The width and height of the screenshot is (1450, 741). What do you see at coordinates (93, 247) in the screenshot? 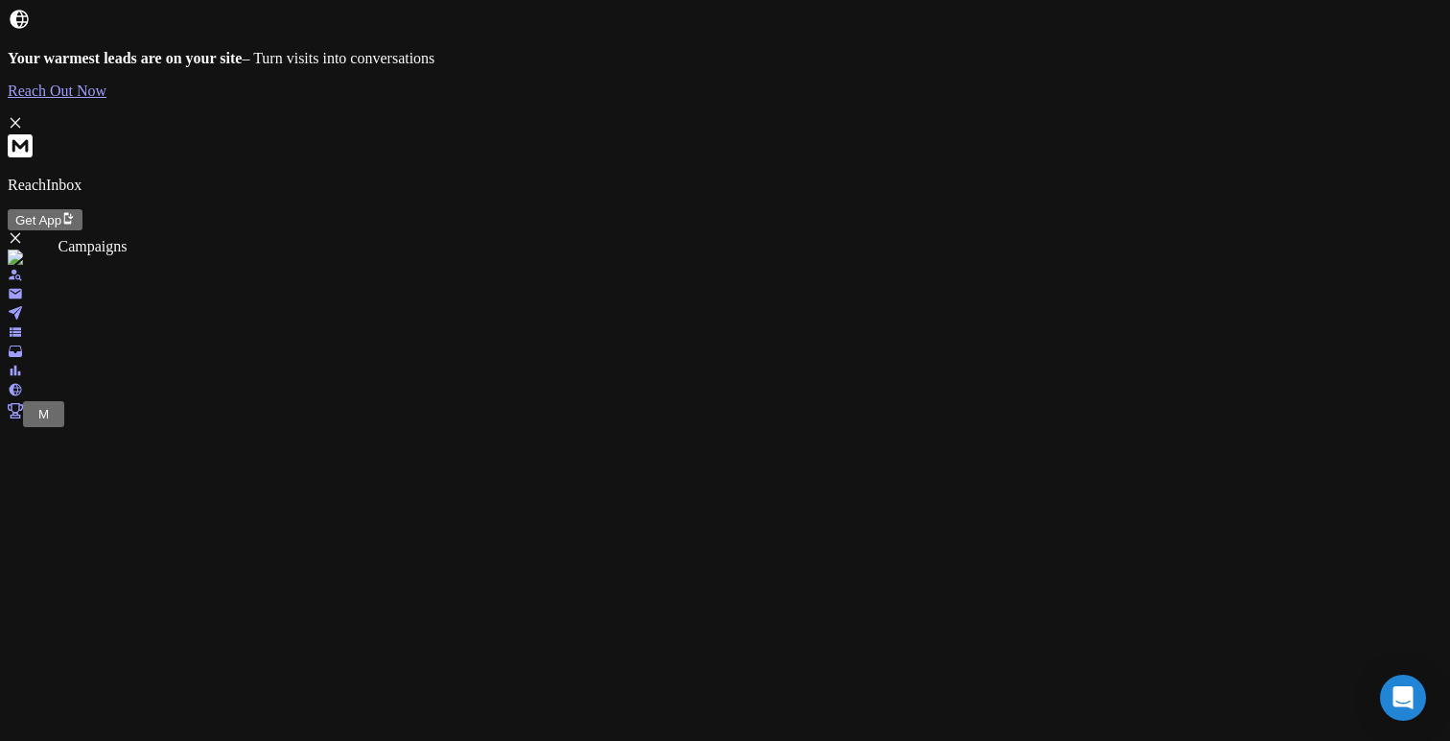
I see `div: Campaigns` at bounding box center [93, 247].